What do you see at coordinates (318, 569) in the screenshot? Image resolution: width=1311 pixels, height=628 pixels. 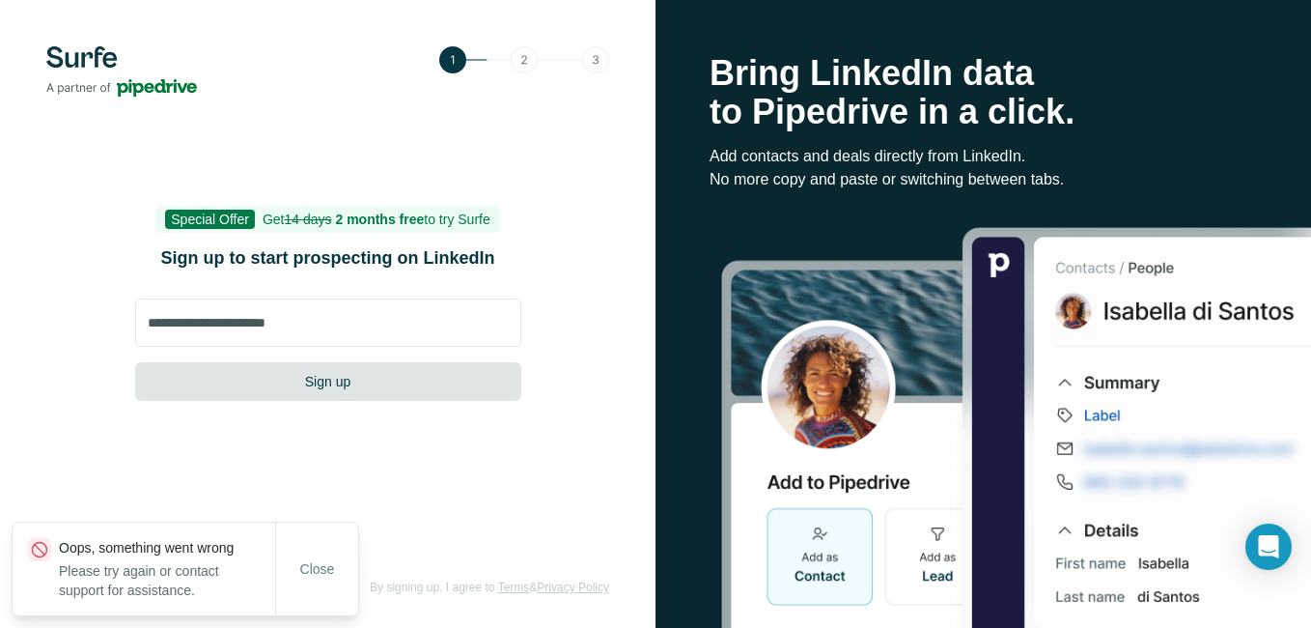 I see `button: Close` at bounding box center [318, 569].